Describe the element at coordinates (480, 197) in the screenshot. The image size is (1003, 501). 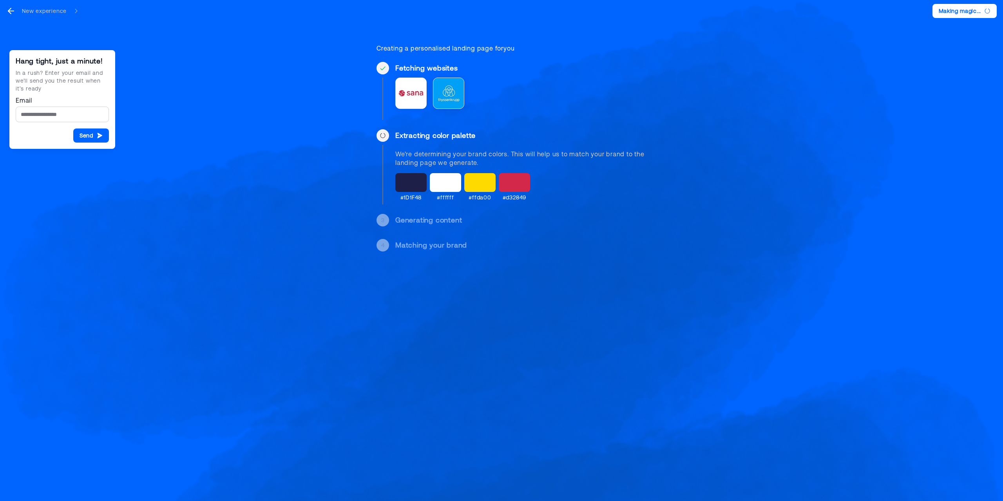
I see `div: #ffda00` at that location.